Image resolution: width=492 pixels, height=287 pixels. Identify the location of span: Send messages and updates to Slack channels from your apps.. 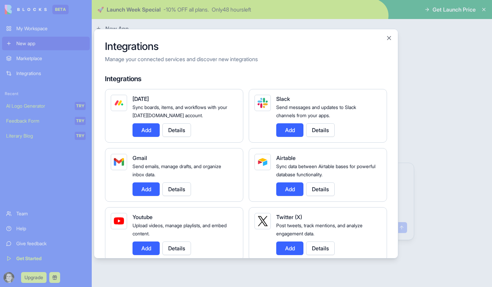
(316, 111).